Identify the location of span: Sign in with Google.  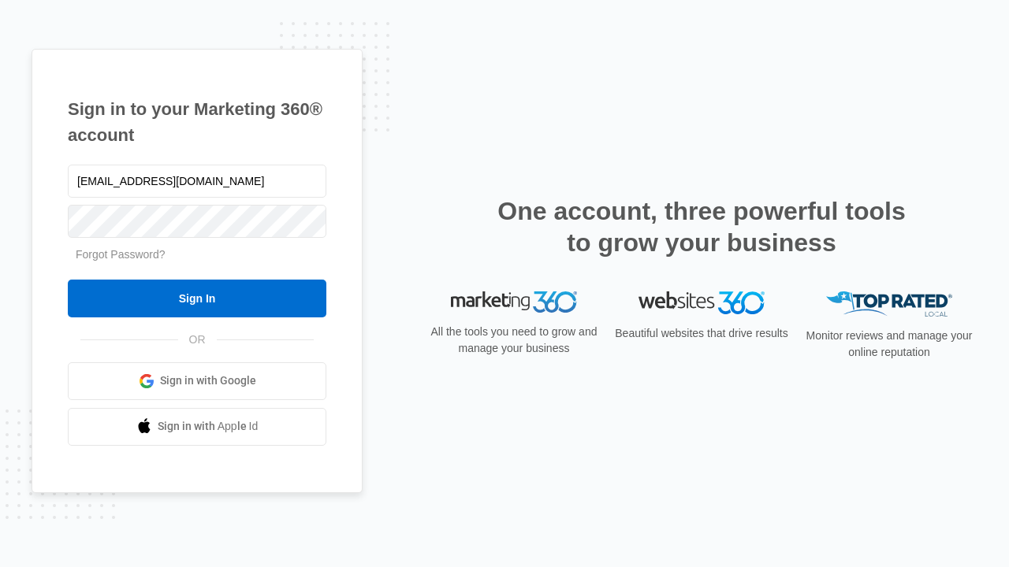
(208, 381).